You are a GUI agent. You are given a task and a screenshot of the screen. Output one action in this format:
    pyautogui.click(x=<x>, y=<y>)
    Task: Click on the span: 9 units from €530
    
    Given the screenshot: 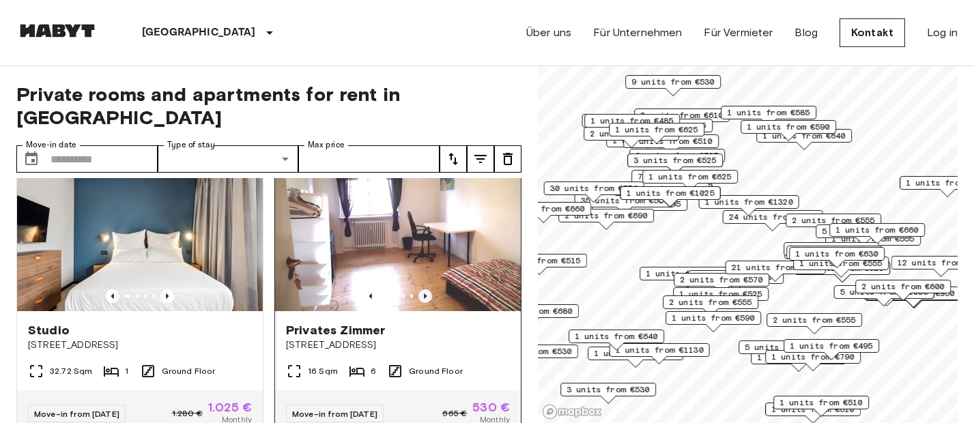 What is the action you would take?
    pyautogui.click(x=673, y=82)
    